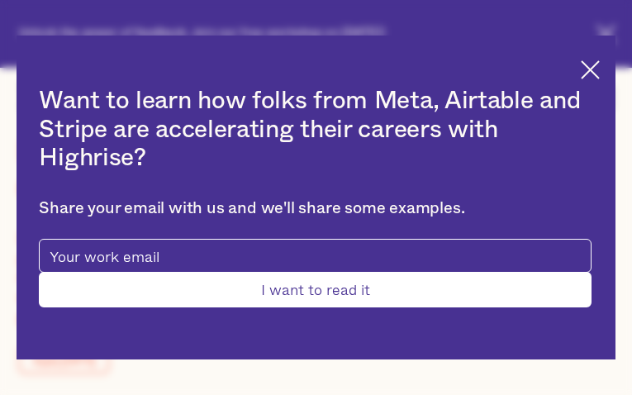 The width and height of the screenshot is (632, 395). What do you see at coordinates (315, 273) in the screenshot?
I see `form: pop-up-modal-form` at bounding box center [315, 273].